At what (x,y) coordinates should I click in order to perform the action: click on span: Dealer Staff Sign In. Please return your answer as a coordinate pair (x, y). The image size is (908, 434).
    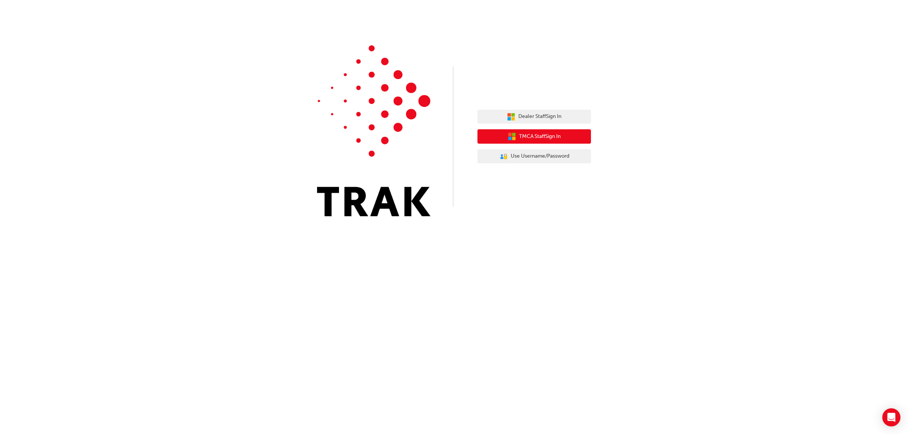
    Looking at the image, I should click on (540, 116).